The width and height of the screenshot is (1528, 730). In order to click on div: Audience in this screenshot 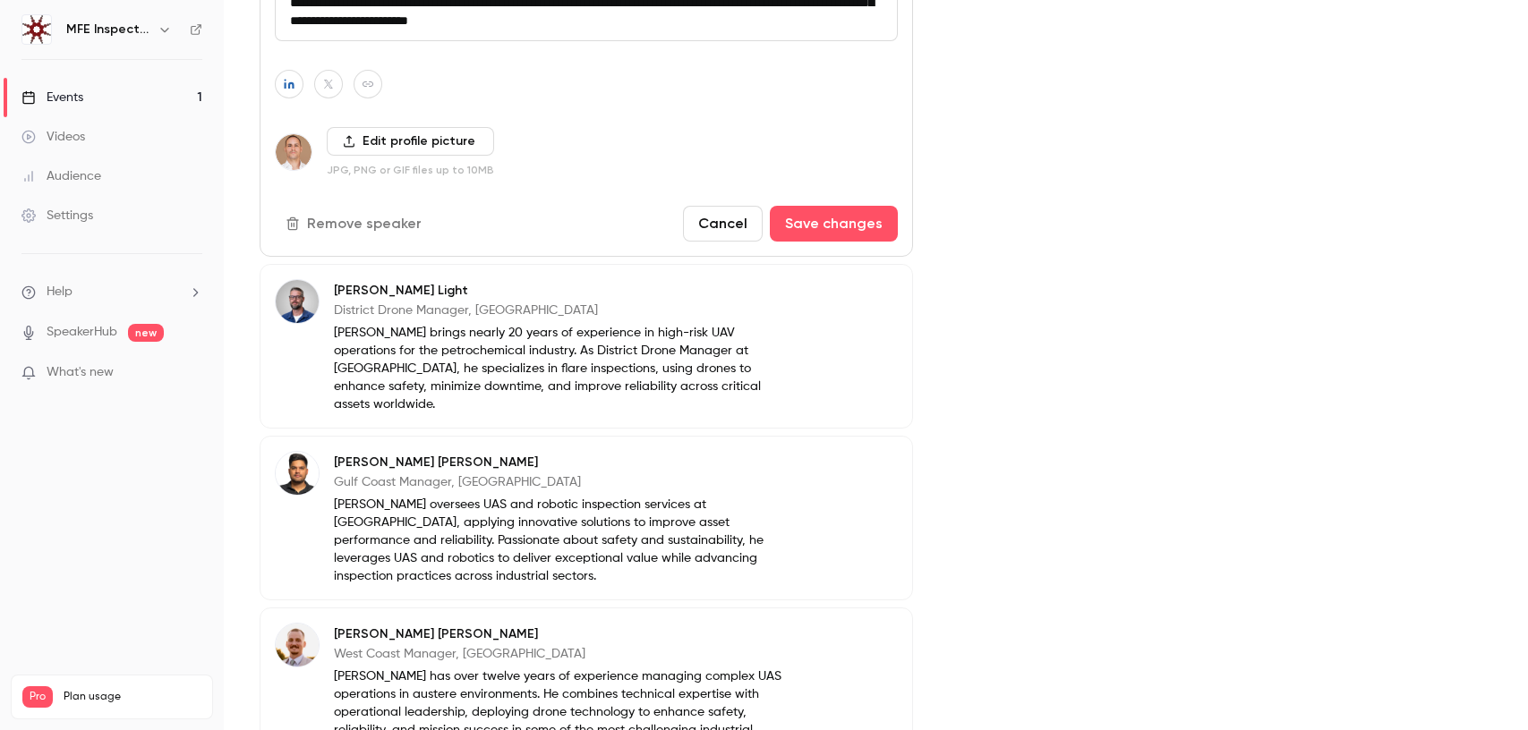, I will do `click(61, 176)`.